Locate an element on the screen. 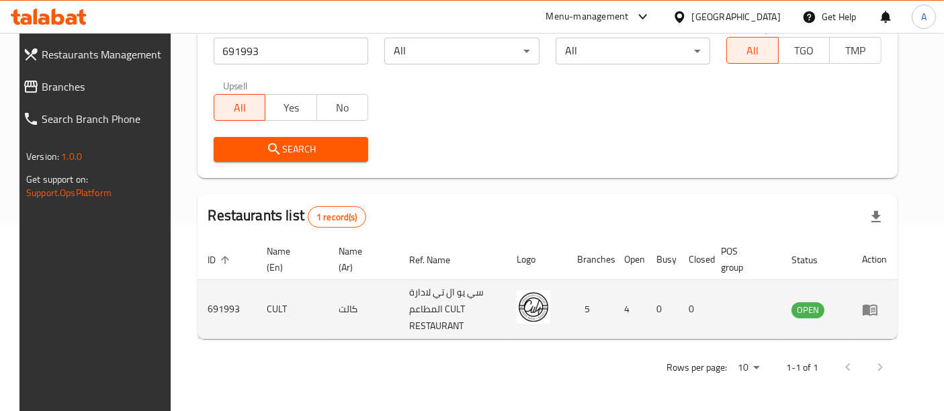  a: Support.OpsPlatform is located at coordinates (69, 193).